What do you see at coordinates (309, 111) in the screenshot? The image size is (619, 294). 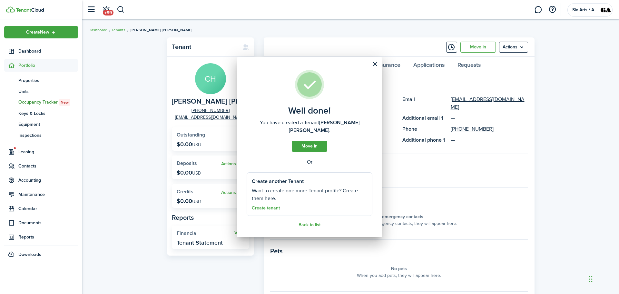 I see `well-done-title: Well done!` at bounding box center [309, 111].